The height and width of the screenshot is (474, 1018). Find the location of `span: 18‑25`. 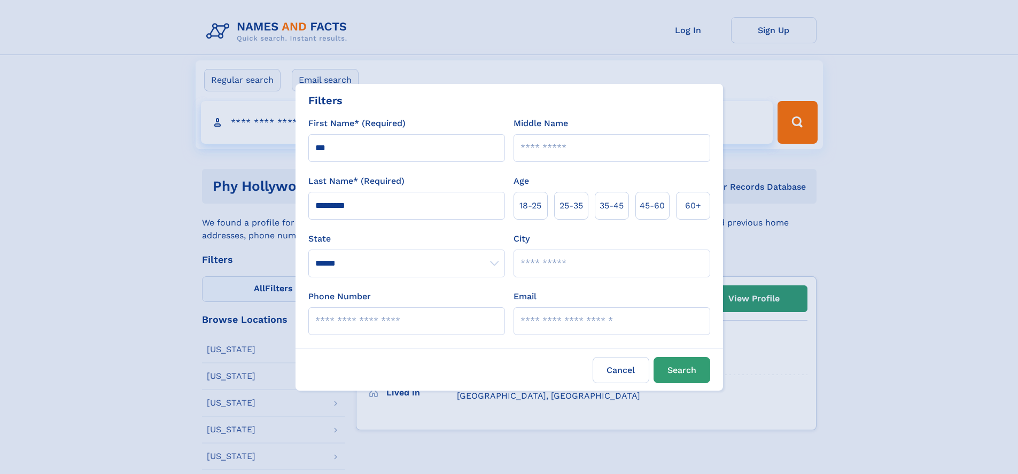

span: 18‑25 is located at coordinates (530, 206).